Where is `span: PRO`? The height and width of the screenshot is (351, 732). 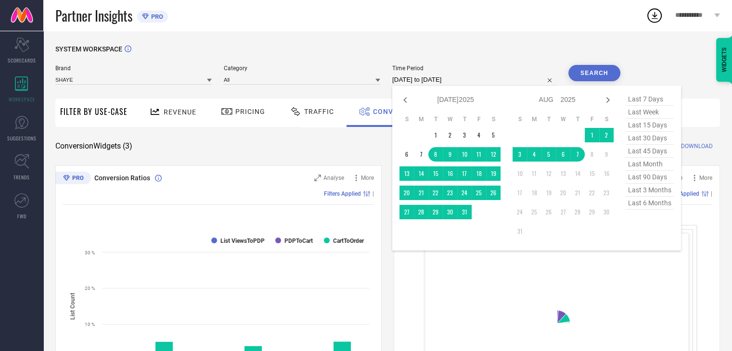
span: PRO is located at coordinates (156, 16).